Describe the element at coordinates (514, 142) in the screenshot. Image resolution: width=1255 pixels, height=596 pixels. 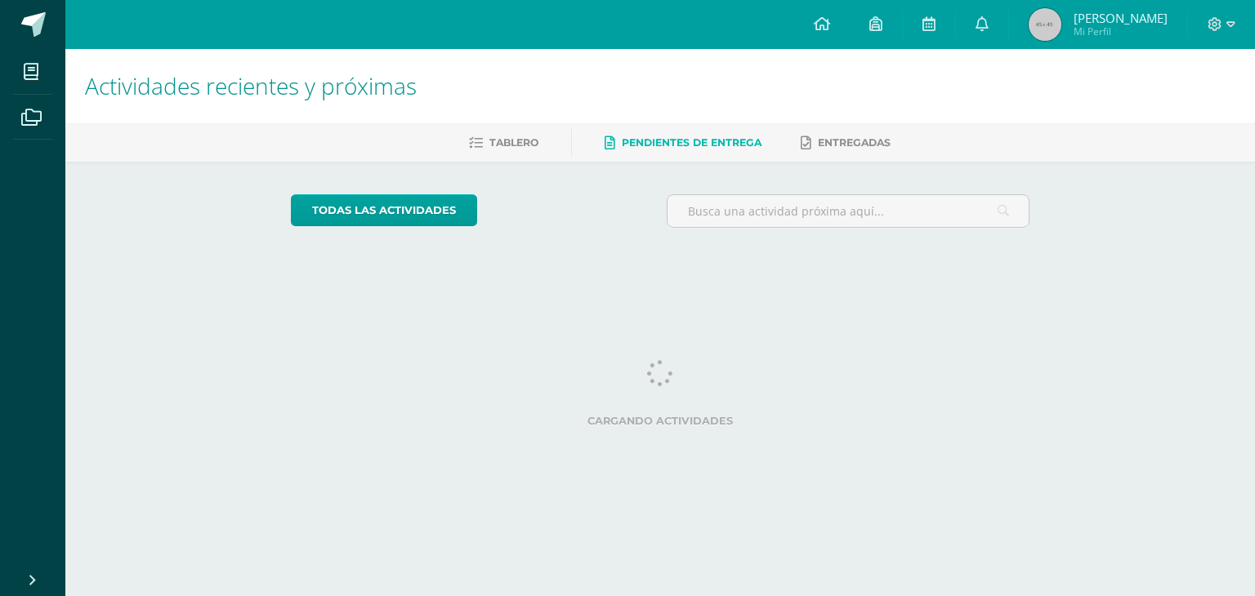
I see `span: Tablero` at that location.